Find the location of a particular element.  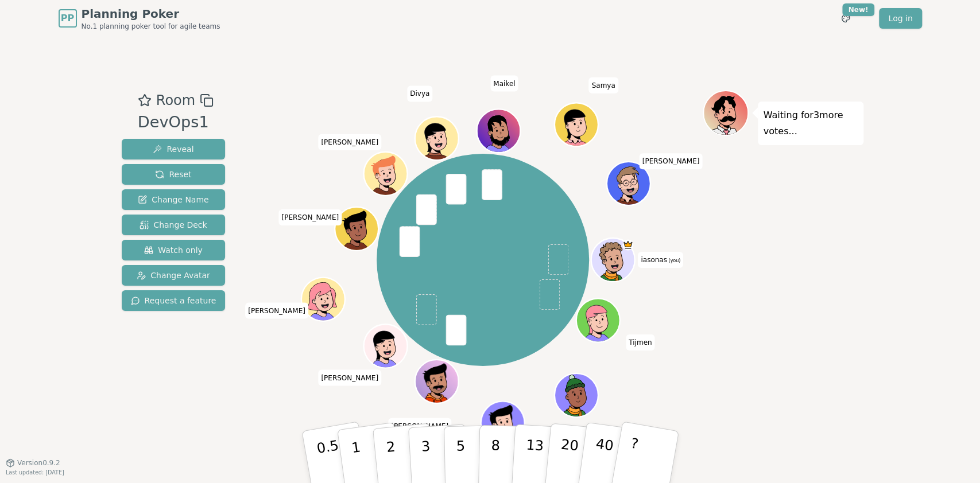

span: No.1 planning poker tool for agile teams is located at coordinates (151, 26).